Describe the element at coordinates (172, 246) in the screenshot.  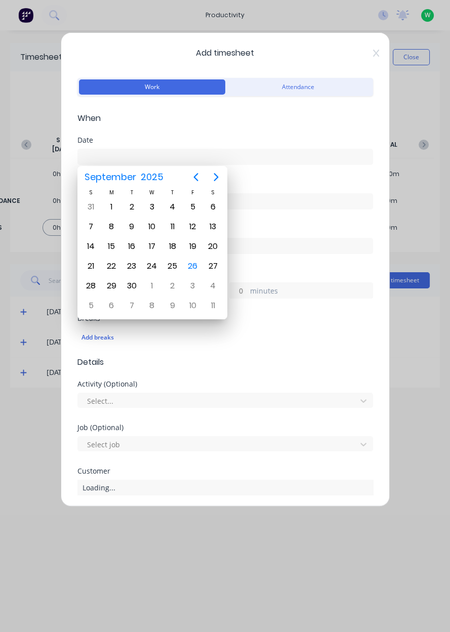
I see `div: Thursday, September 18, 2025` at that location.